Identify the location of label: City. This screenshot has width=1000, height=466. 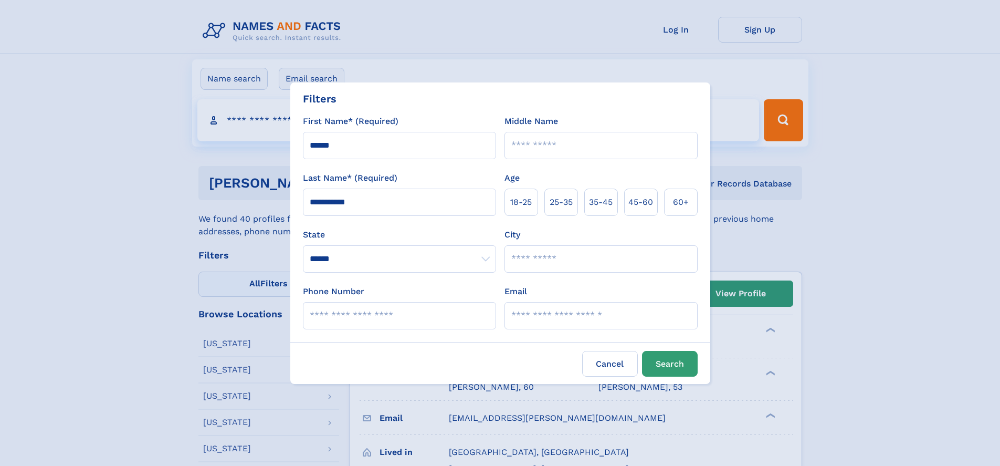
(512, 235).